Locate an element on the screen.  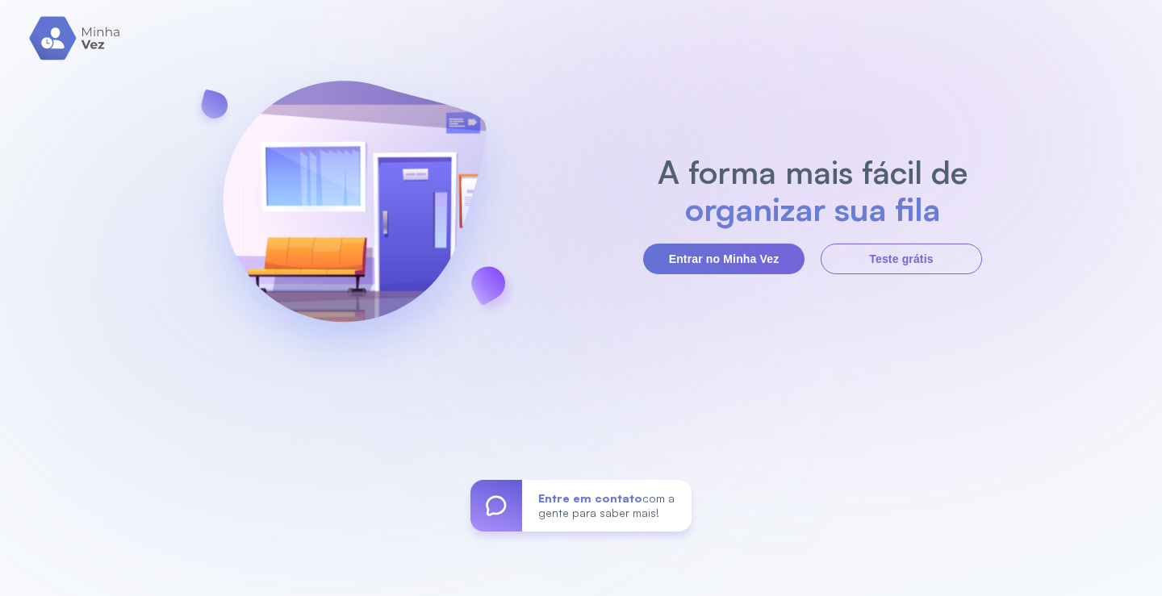
div: com a gente para saber mais! is located at coordinates (607, 506).